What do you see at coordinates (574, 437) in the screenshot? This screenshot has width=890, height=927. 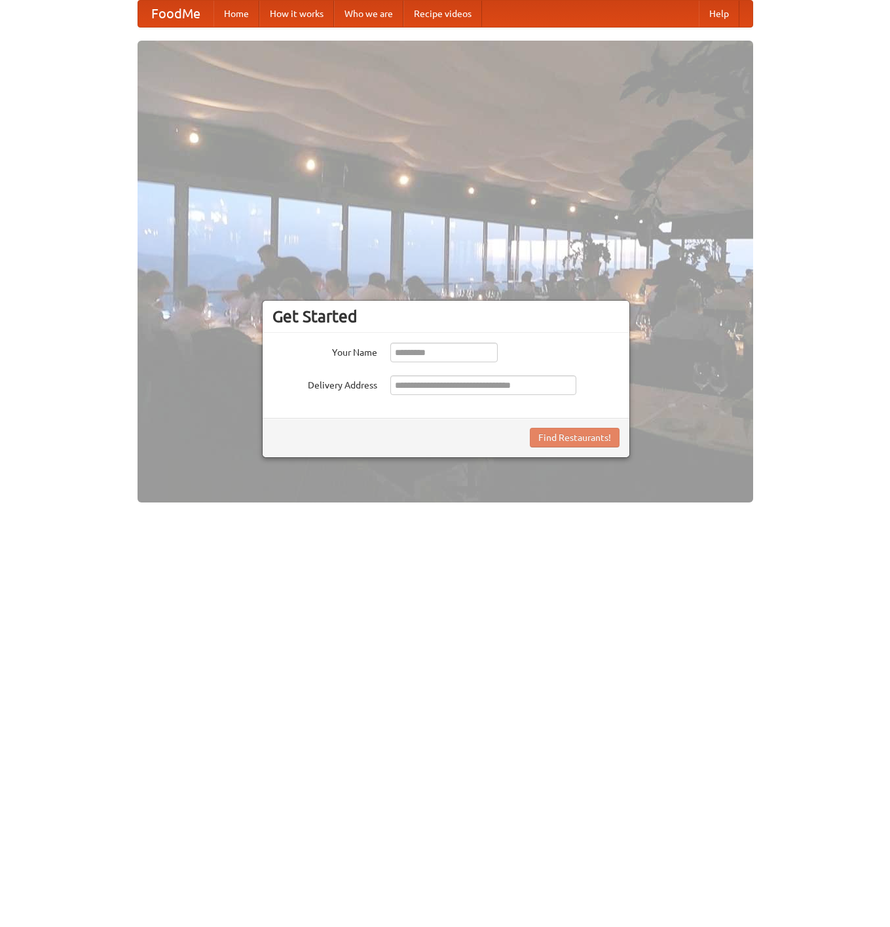 I see `button: Find Restaurants!` at bounding box center [574, 437].